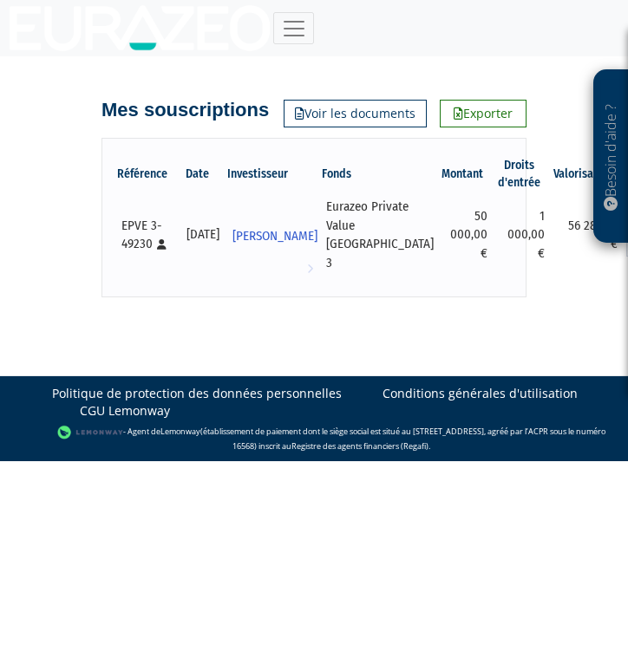 The image size is (628, 651). Describe the element at coordinates (467, 174) in the screenshot. I see `th: Montant` at that location.